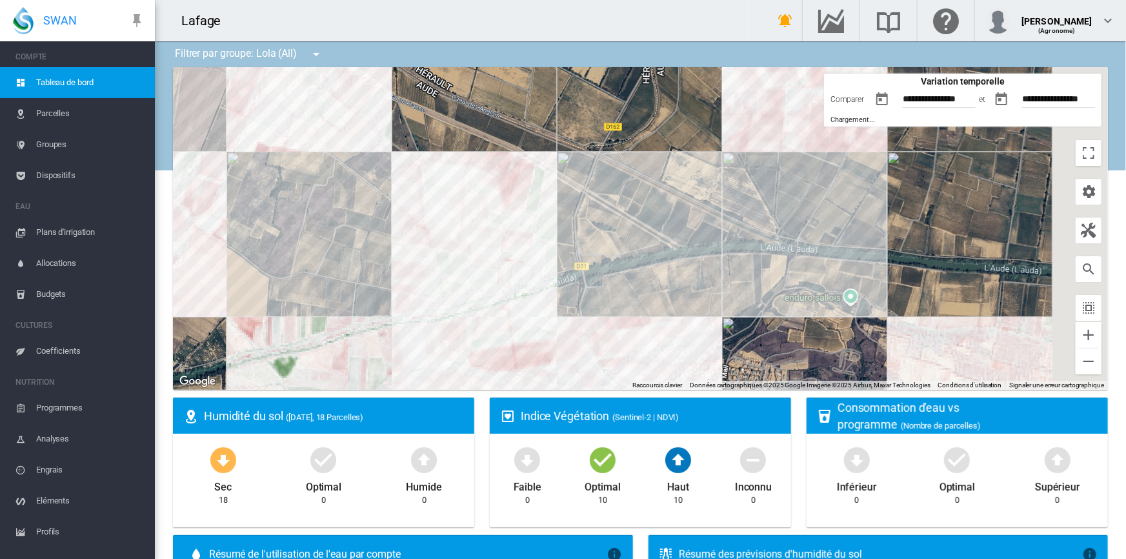 Image resolution: width=1126 pixels, height=559 pixels. Describe the element at coordinates (658, 385) in the screenshot. I see `button: Raccourcis clavier` at that location.